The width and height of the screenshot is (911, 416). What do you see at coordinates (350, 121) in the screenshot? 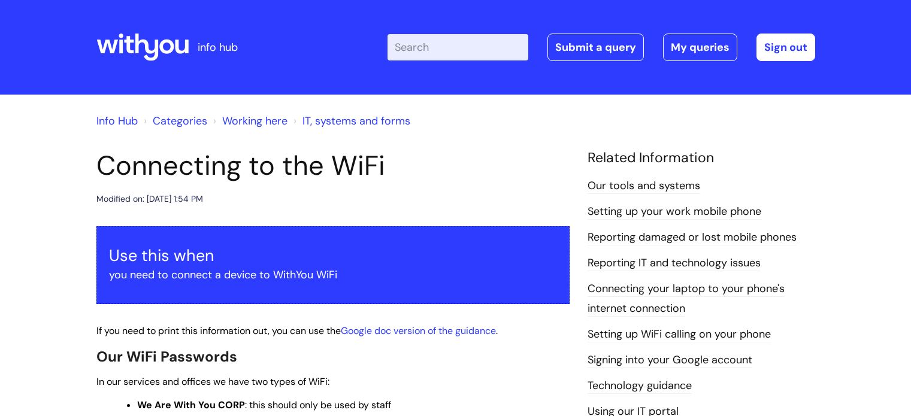
I see `li: IT, systems and forms` at bounding box center [350, 121].